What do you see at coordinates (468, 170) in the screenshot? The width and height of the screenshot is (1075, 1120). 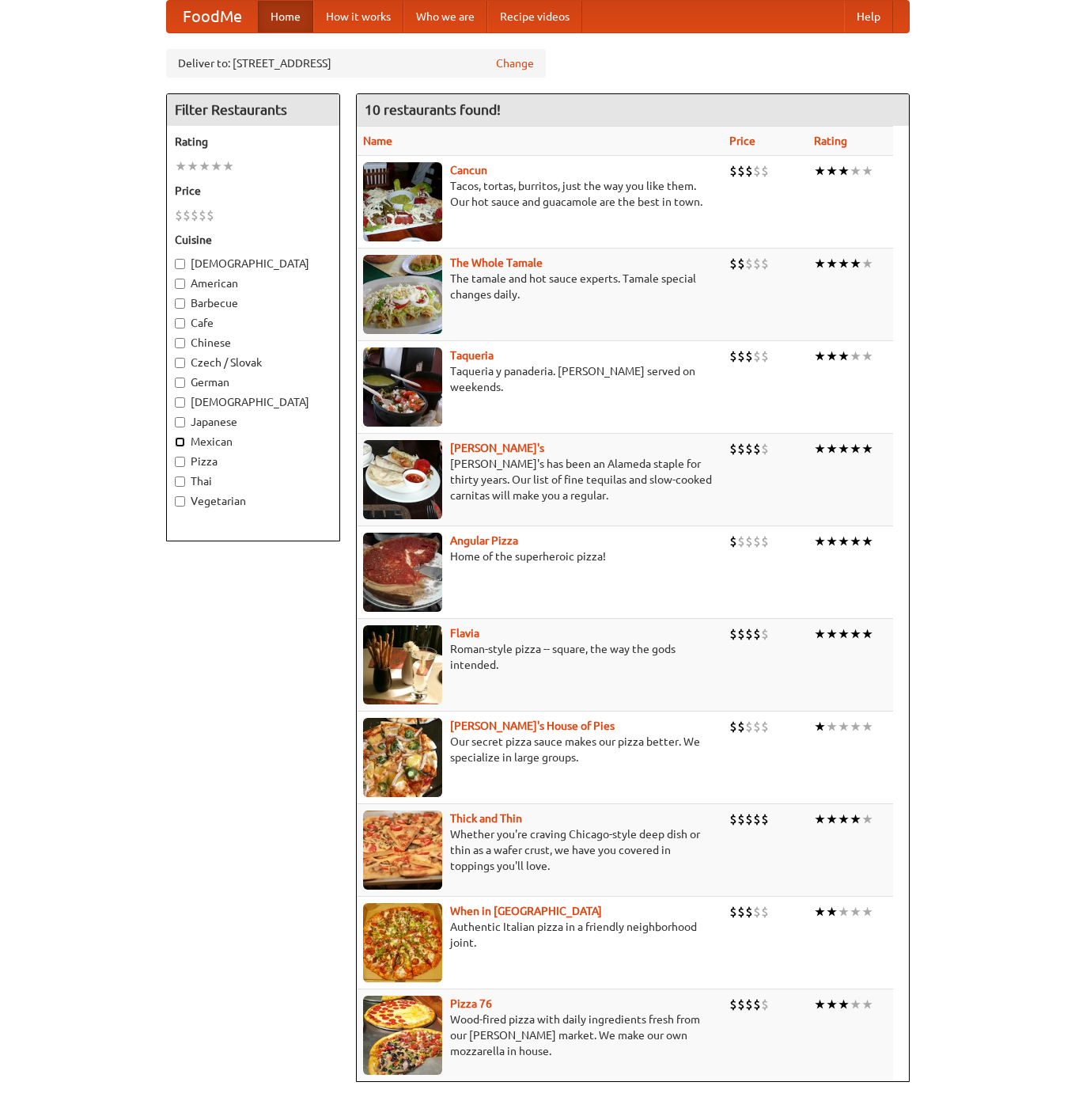 I see `a: Cancun` at bounding box center [468, 170].